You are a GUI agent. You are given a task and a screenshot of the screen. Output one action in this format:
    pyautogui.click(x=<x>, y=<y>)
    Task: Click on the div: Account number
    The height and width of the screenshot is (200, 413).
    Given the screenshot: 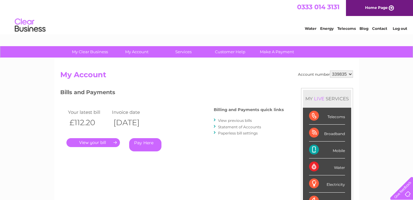 What is the action you would take?
    pyautogui.click(x=325, y=74)
    